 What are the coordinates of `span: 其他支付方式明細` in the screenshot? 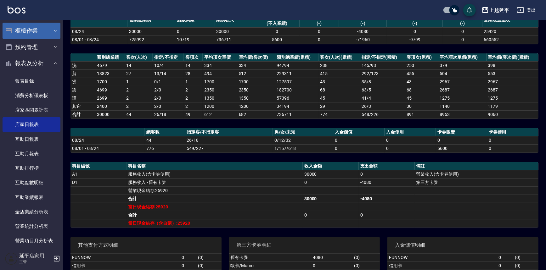 It's located at (146, 245).